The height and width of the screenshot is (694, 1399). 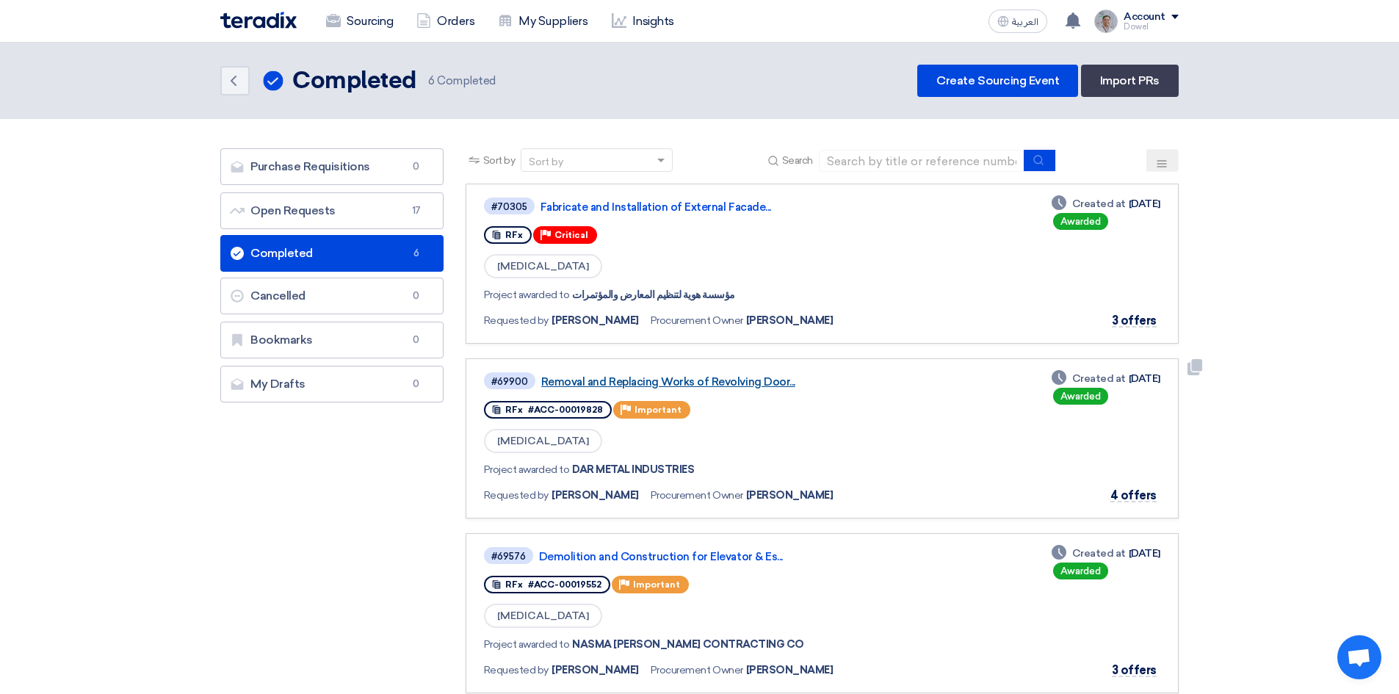 I want to click on a: Import PRs, so click(x=1130, y=81).